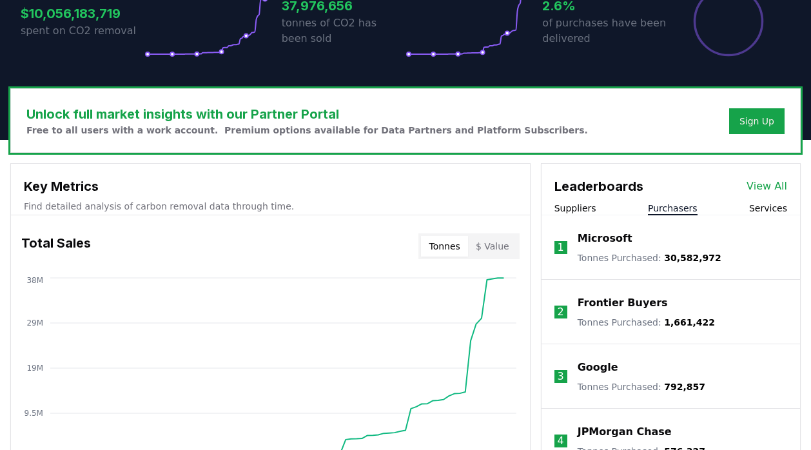 The width and height of the screenshot is (811, 450). What do you see at coordinates (599, 186) in the screenshot?
I see `h3: Leaderboards` at bounding box center [599, 186].